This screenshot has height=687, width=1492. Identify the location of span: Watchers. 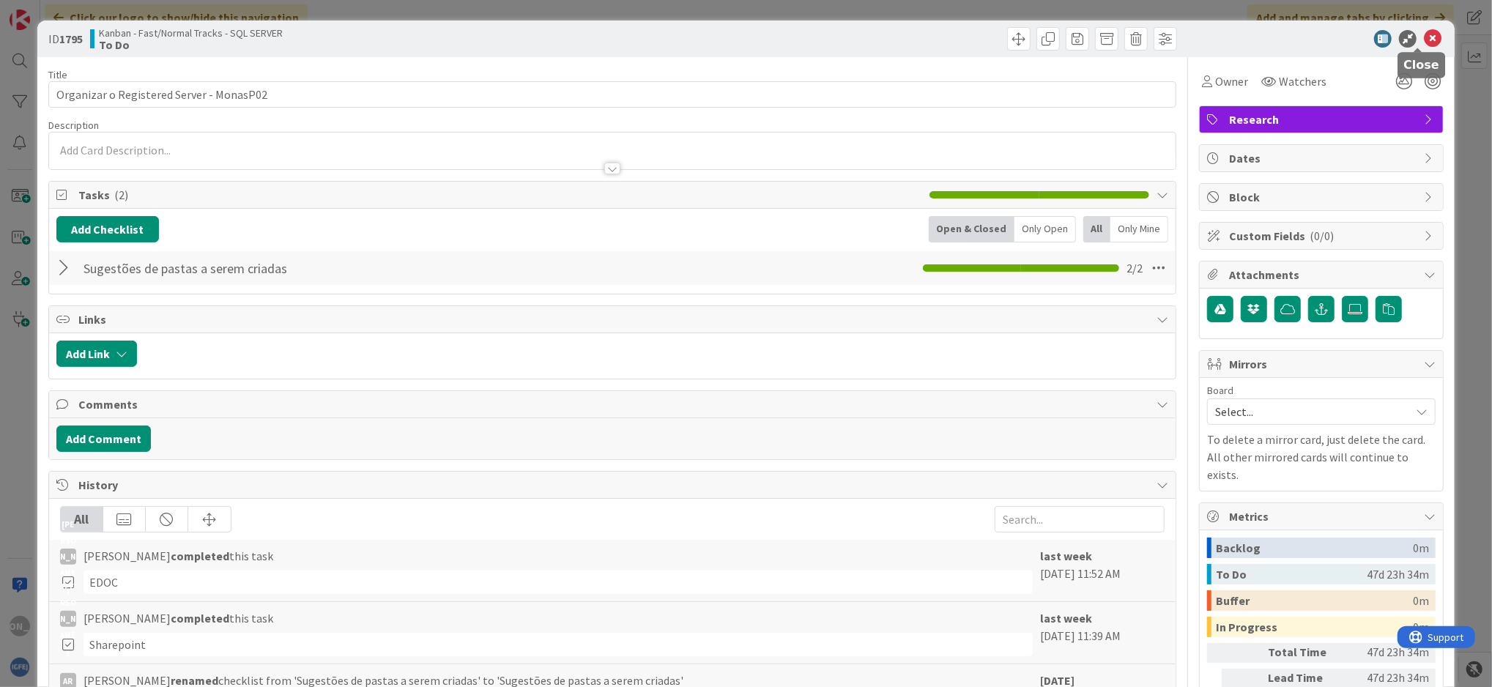
(1302, 81).